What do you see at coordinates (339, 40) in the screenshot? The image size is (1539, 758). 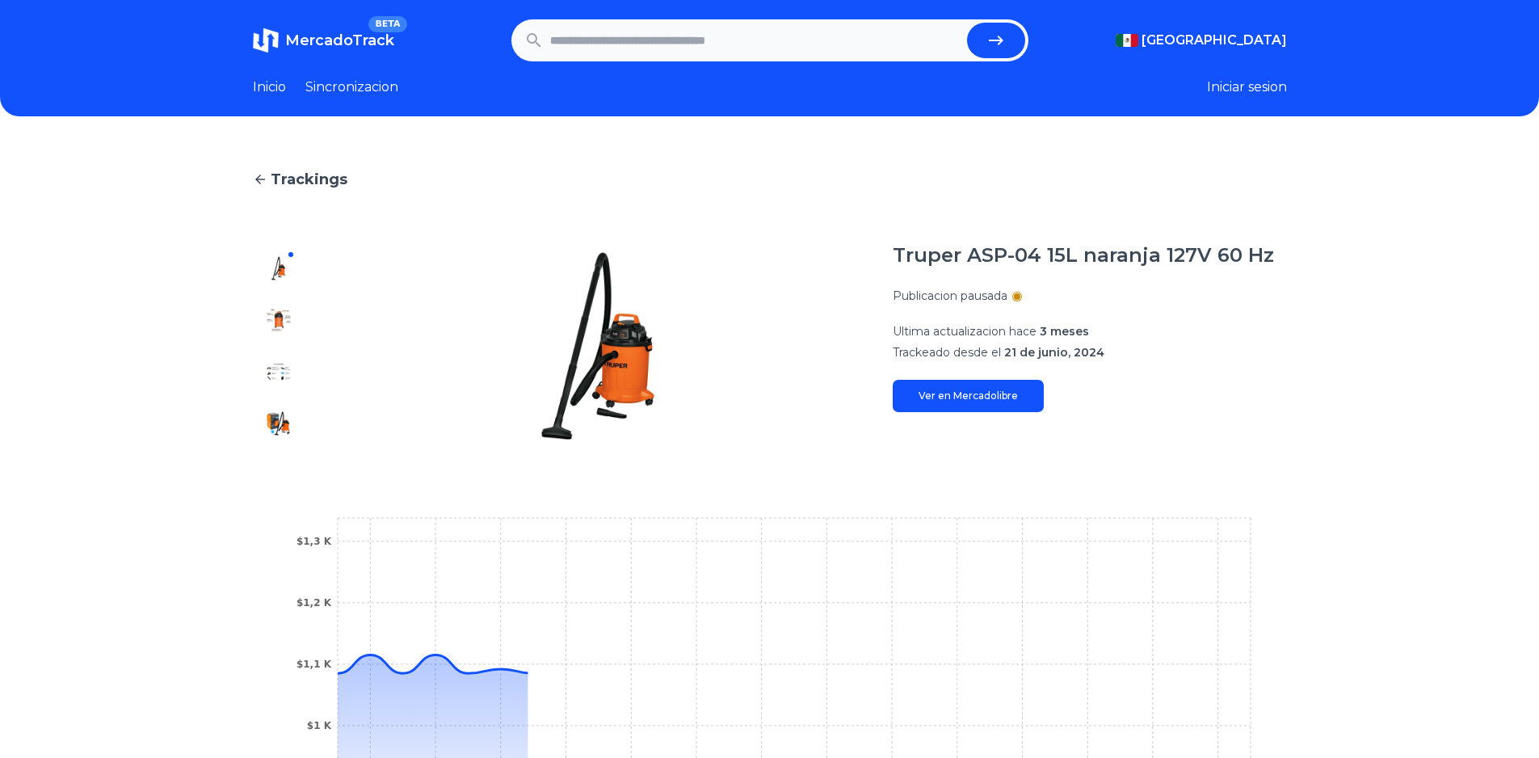 I see `span: MercadoTrack` at bounding box center [339, 40].